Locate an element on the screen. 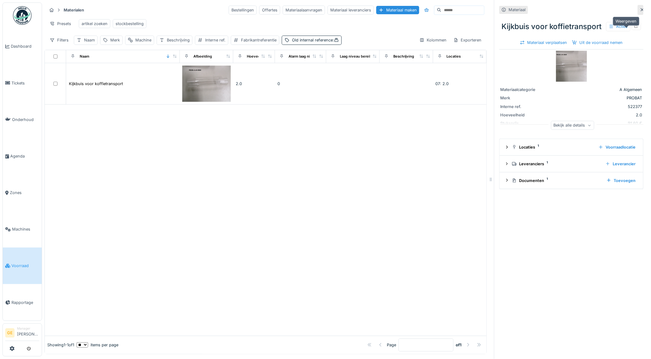 The image size is (651, 359). div: Leveranciers is located at coordinates (557, 164).